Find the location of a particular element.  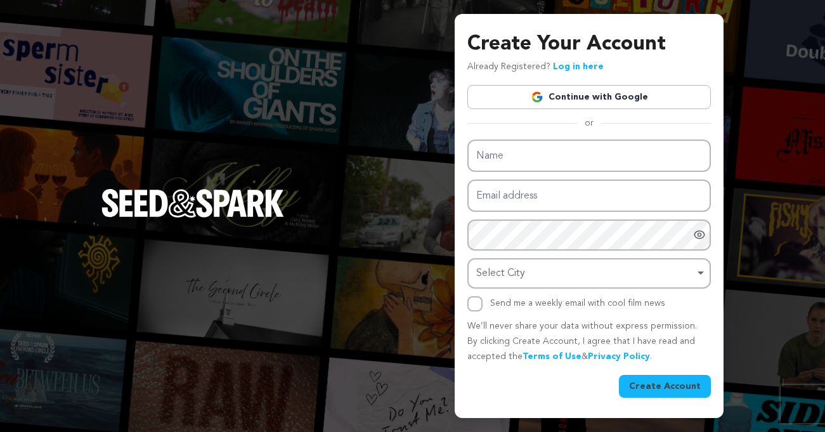

p: We’ll never share your data without express permission. By clicking Create Account, I agree that ... is located at coordinates (589, 341).